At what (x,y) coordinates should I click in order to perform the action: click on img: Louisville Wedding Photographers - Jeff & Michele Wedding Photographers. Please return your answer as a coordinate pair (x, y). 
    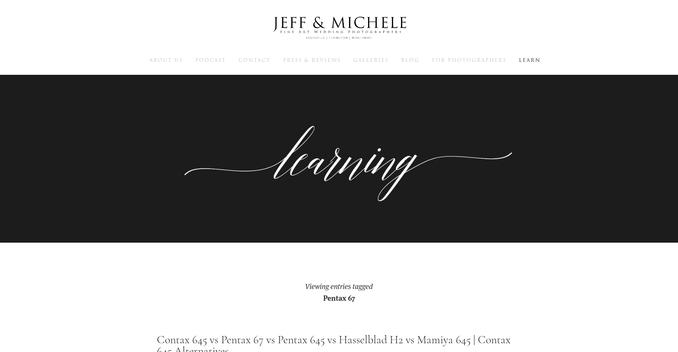
    Looking at the image, I should click on (339, 28).